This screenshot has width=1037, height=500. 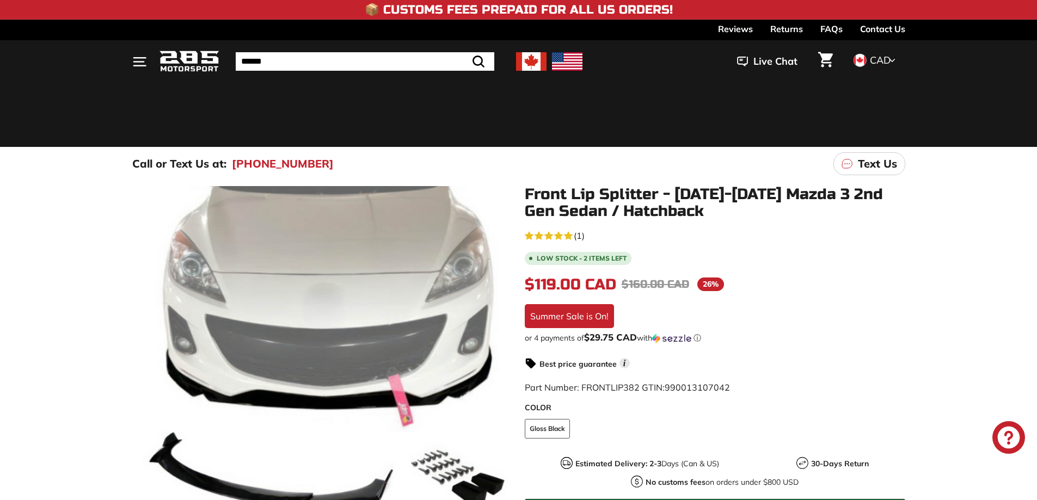 What do you see at coordinates (877, 164) in the screenshot?
I see `p: Text Us` at bounding box center [877, 164].